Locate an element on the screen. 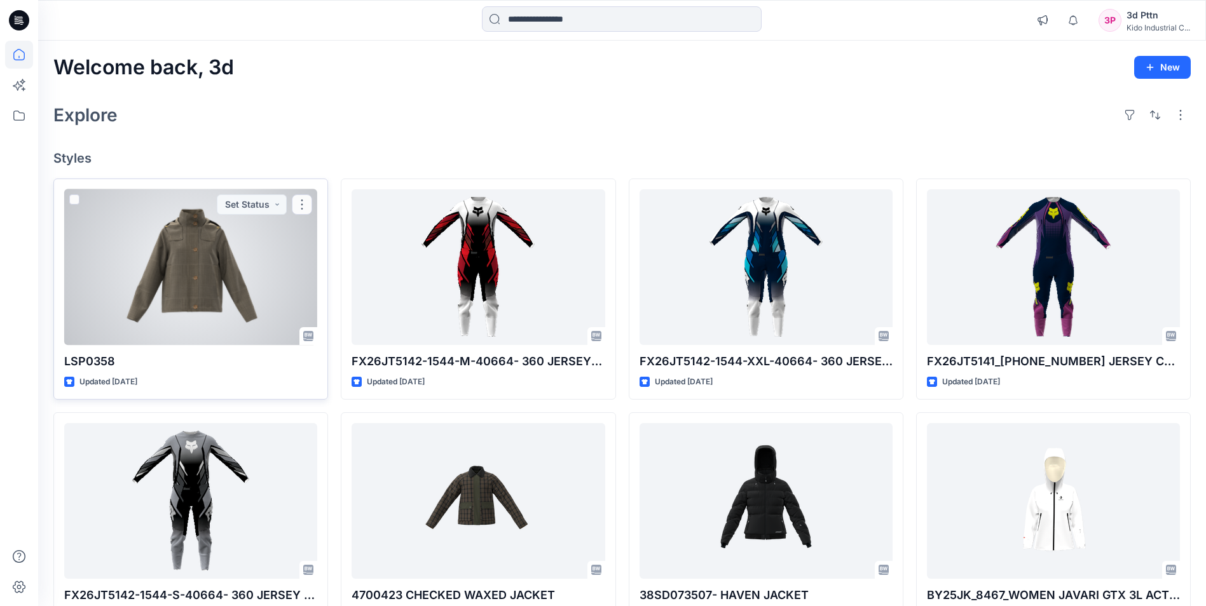 The width and height of the screenshot is (1206, 606). button: New is located at coordinates (1162, 67).